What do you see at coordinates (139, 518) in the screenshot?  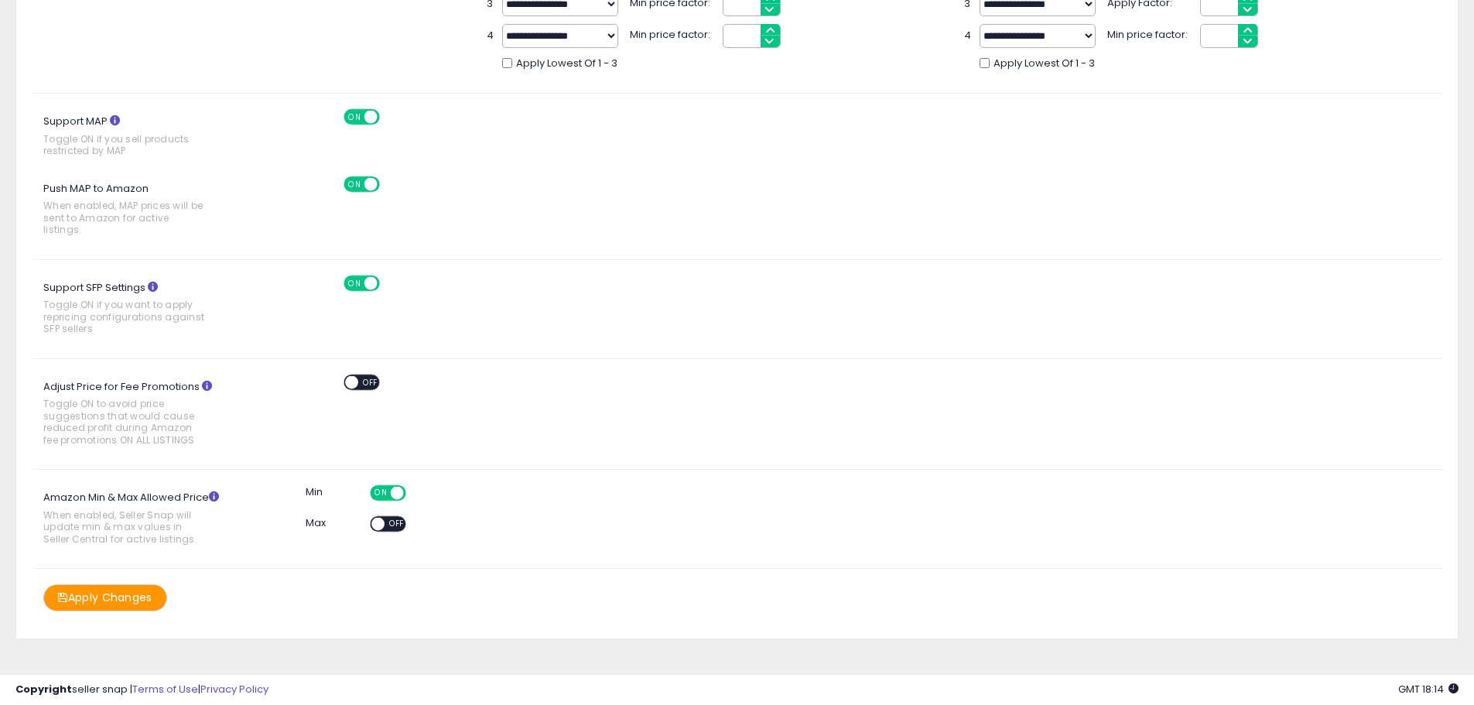 I see `label: Amazon Min & Max Allowed Price` at bounding box center [139, 518].